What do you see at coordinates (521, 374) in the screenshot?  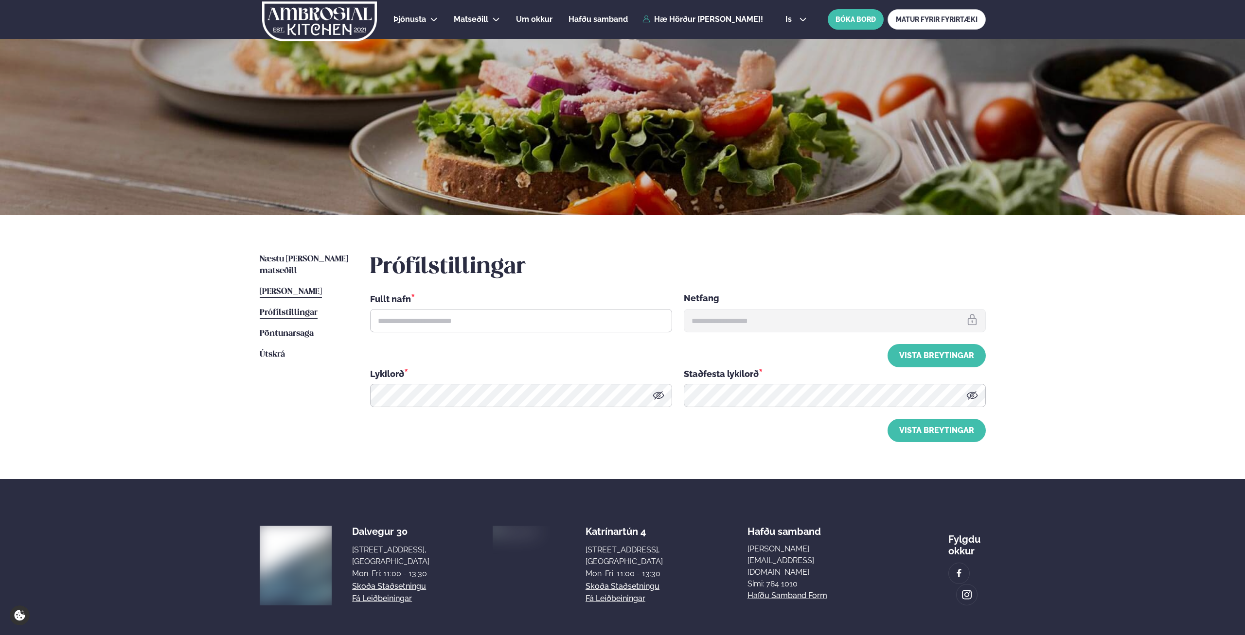 I see `div: Lykilorð` at bounding box center [521, 374].